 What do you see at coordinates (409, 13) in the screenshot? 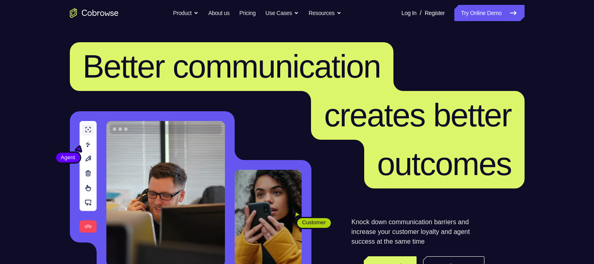
I see `a: Log In` at bounding box center [409, 13].